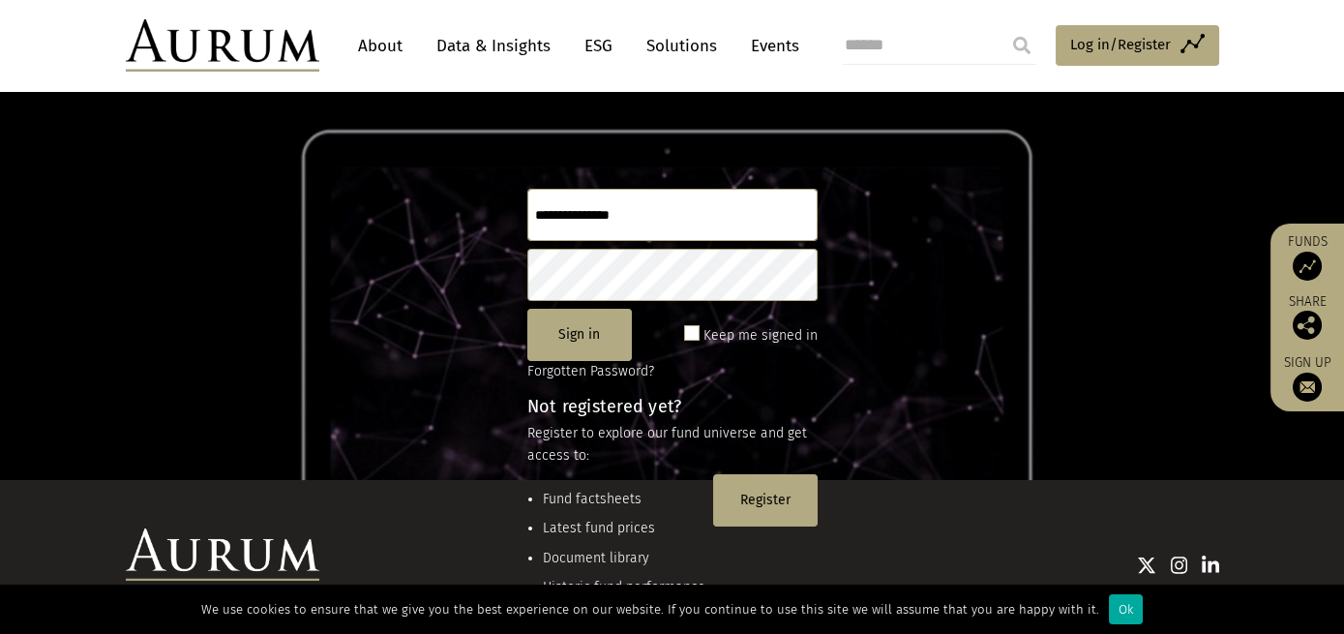 Image resolution: width=1344 pixels, height=634 pixels. What do you see at coordinates (579, 335) in the screenshot?
I see `button: Sign in` at bounding box center [579, 335].